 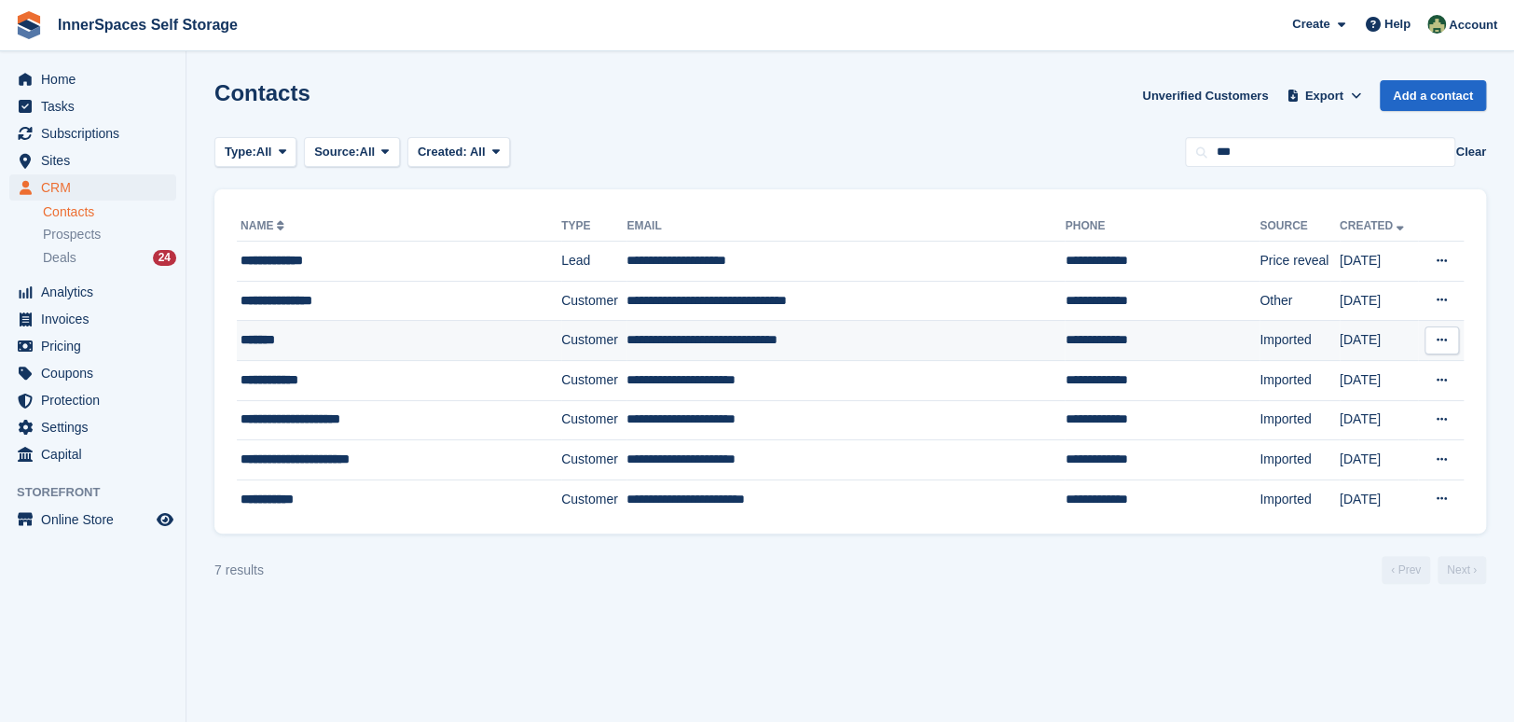 What do you see at coordinates (264, 226) in the screenshot?
I see `a: Name` at bounding box center [264, 226].